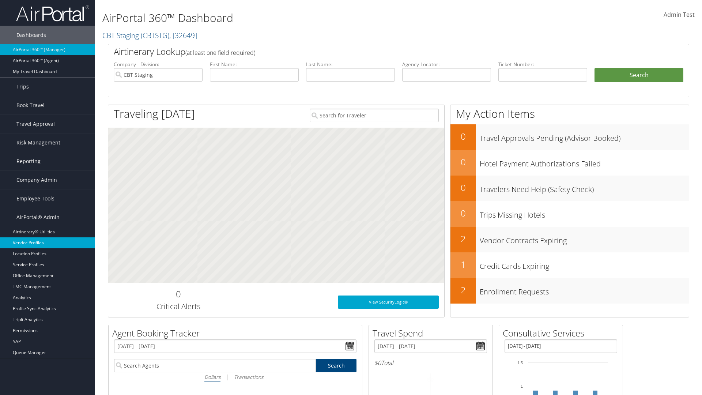 This screenshot has height=395, width=702. What do you see at coordinates (585, 239) in the screenshot?
I see `h3: Vendor Contracts Expiring` at bounding box center [585, 239].